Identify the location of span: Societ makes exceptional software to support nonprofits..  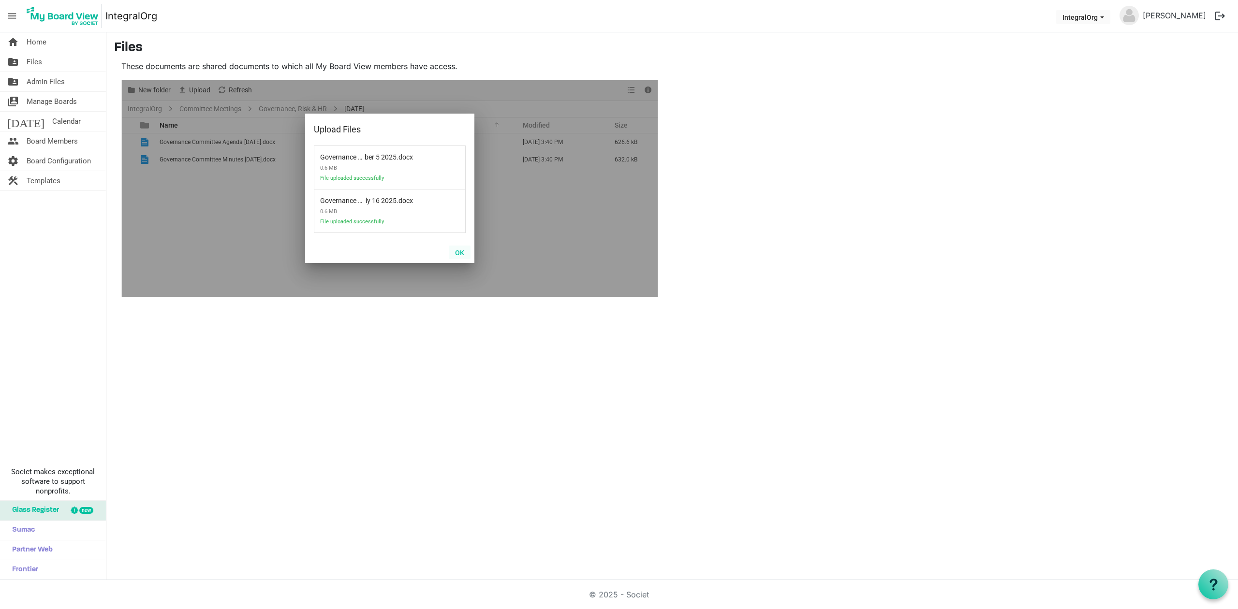
(53, 482).